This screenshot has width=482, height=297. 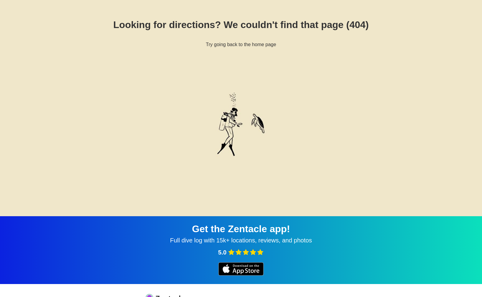 I want to click on img: iOS app store, so click(x=241, y=269).